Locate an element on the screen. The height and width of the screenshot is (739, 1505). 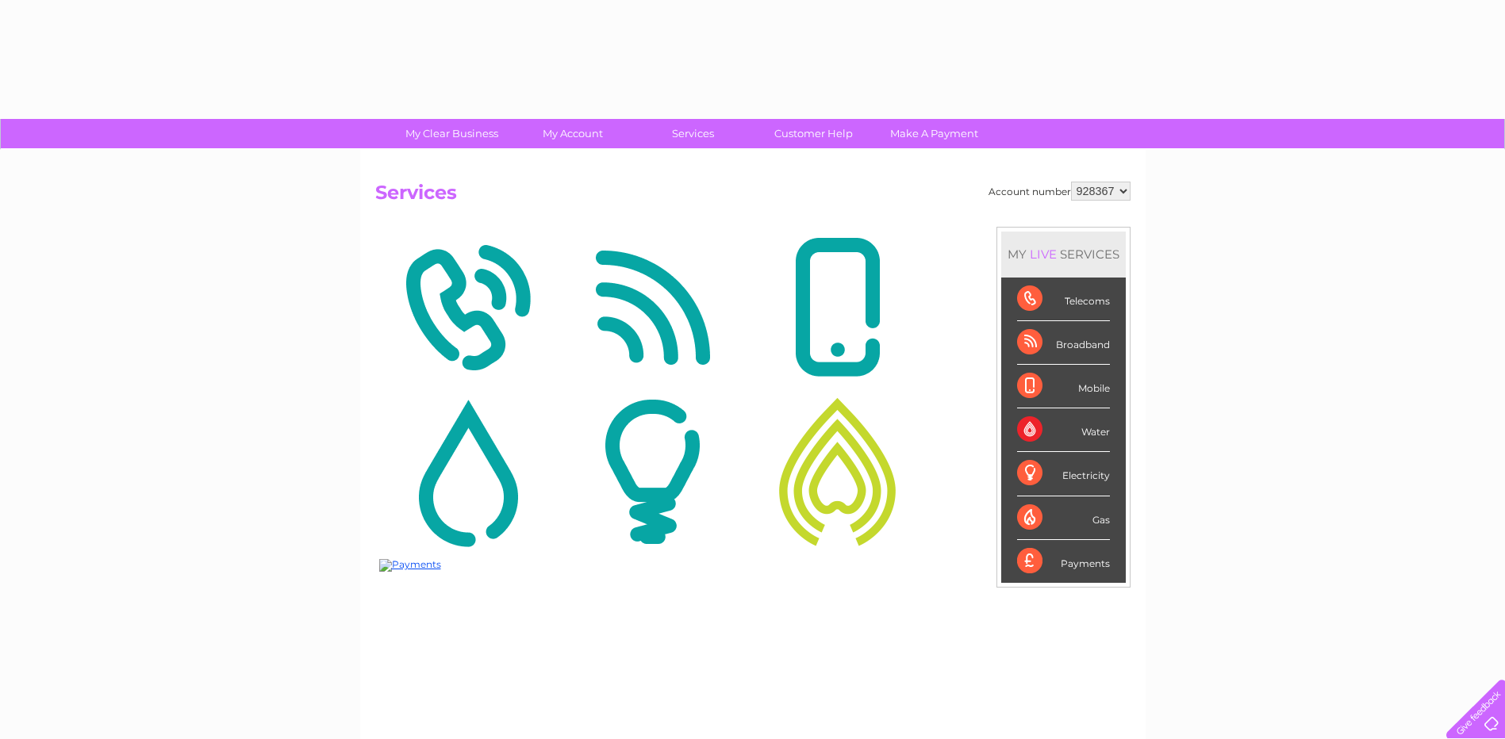
div: Telecoms is located at coordinates (1063, 299).